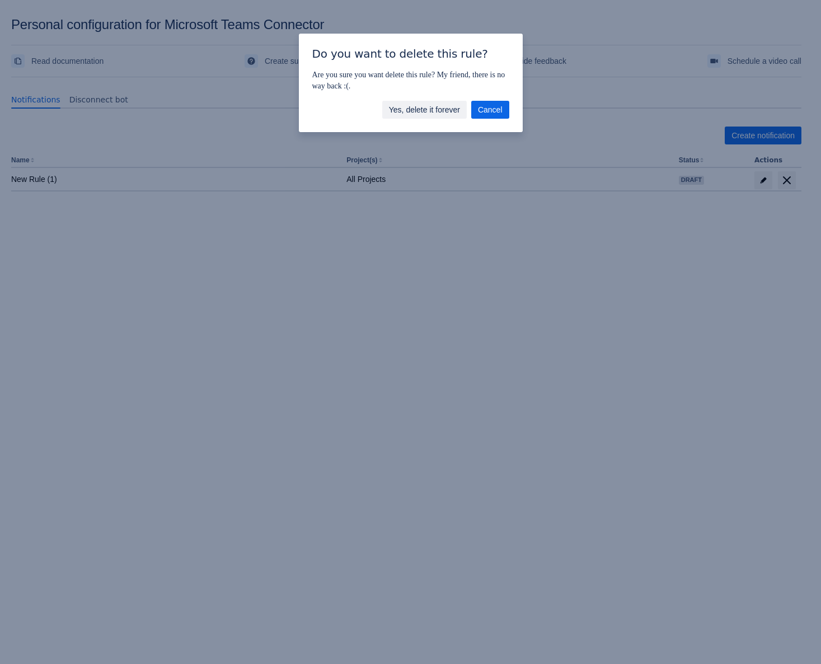  I want to click on p: Are you sure you want delete this rule? My friend, there is no way back :(., so click(411, 81).